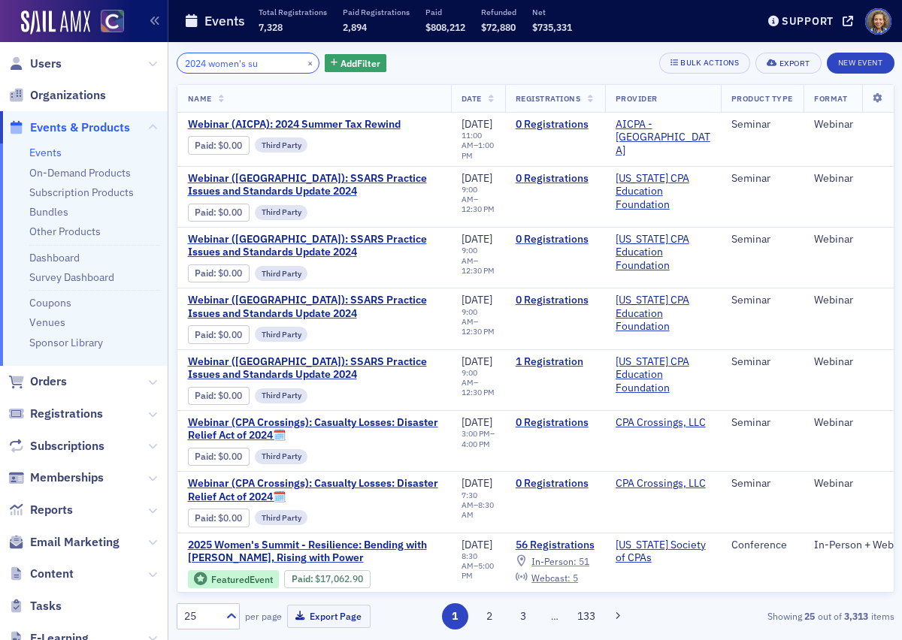  I want to click on label: per page, so click(263, 616).